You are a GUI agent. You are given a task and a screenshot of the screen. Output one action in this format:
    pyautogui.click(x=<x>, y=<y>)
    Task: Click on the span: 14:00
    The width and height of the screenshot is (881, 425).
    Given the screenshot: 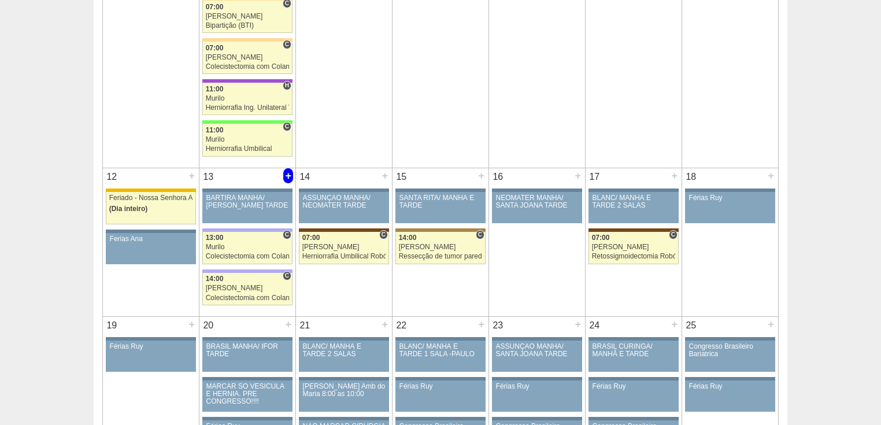 What is the action you would take?
    pyautogui.click(x=215, y=279)
    